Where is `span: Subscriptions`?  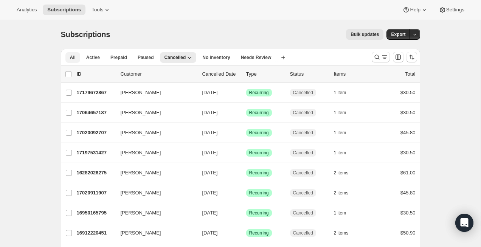
span: Subscriptions is located at coordinates (86, 34).